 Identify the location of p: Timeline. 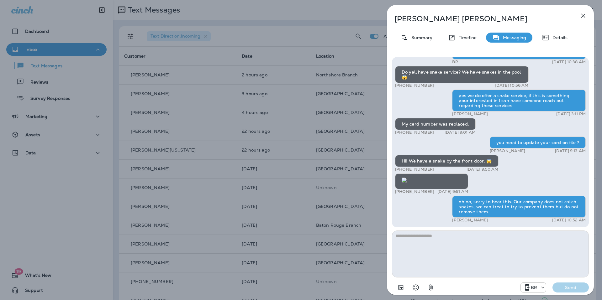
(466, 38).